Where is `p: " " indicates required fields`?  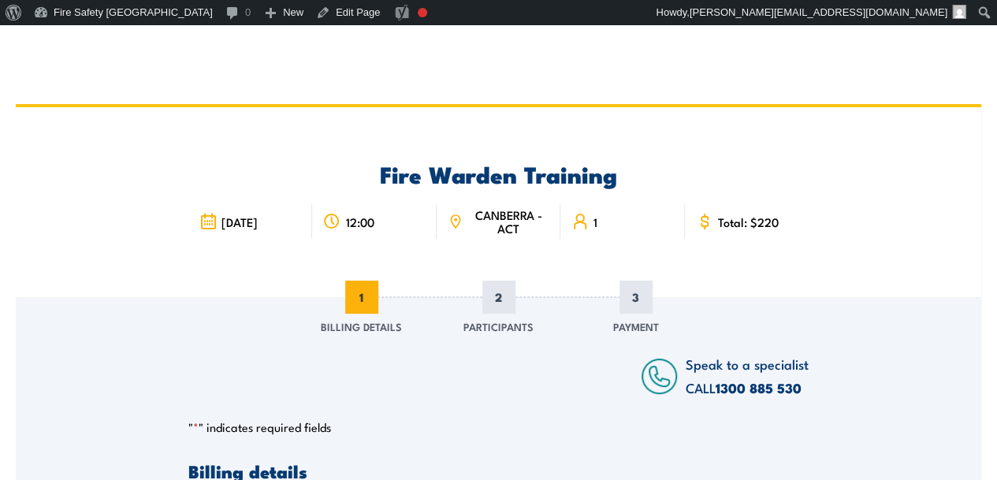
p: " " indicates required fields is located at coordinates (498, 427).